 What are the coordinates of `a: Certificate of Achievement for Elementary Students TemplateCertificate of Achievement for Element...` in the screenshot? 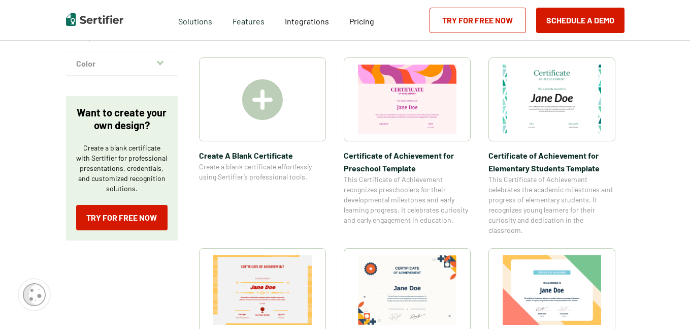 It's located at (552, 146).